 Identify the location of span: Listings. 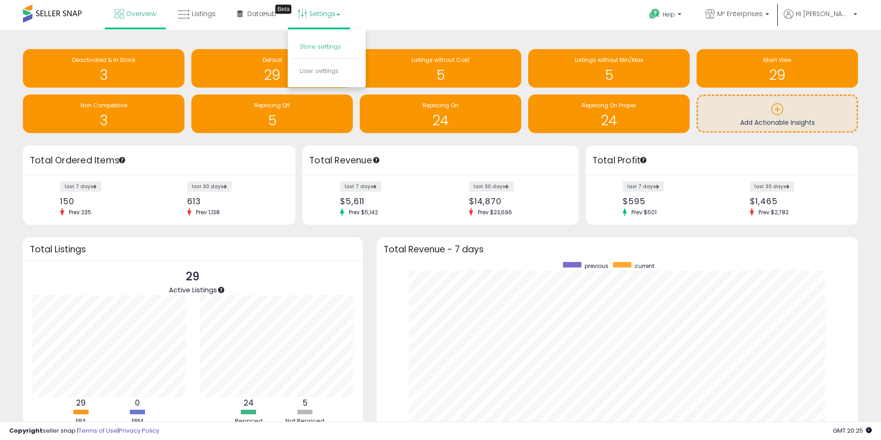
(204, 14).